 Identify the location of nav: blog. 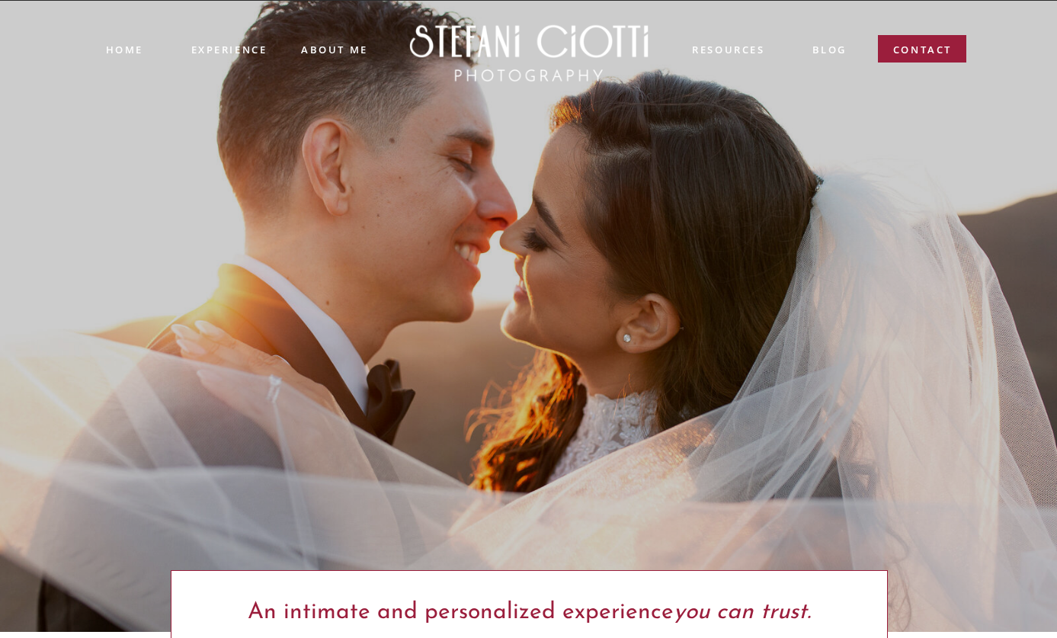
(829, 50).